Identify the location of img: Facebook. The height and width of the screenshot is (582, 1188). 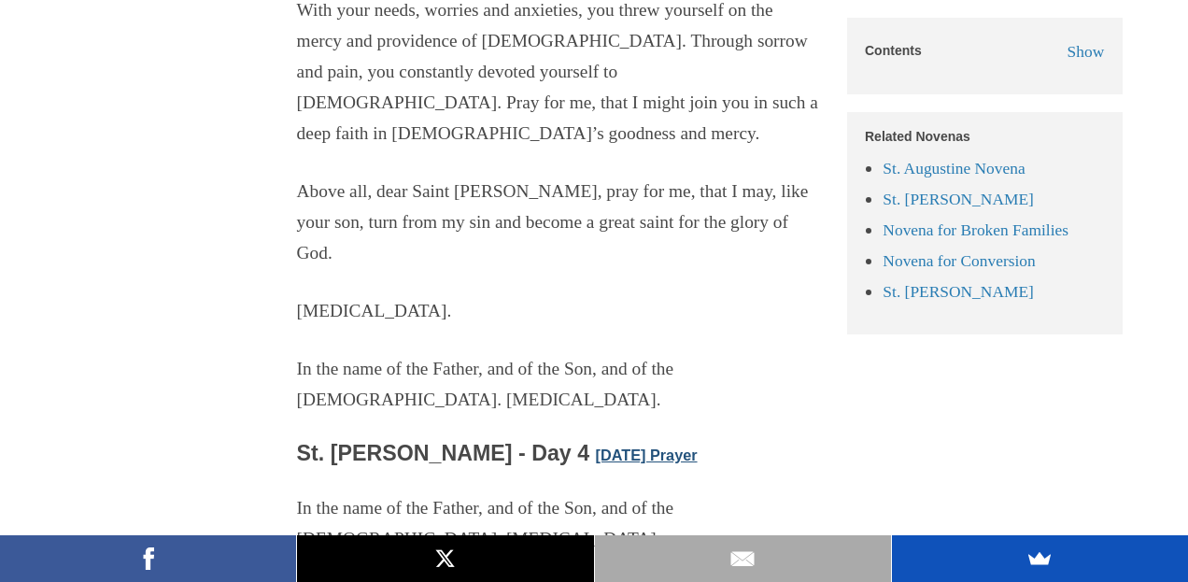
(148, 558).